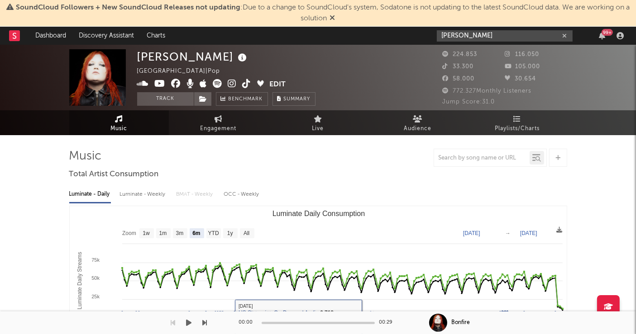  What do you see at coordinates (213, 234) in the screenshot?
I see `text: YTD` at bounding box center [213, 234].